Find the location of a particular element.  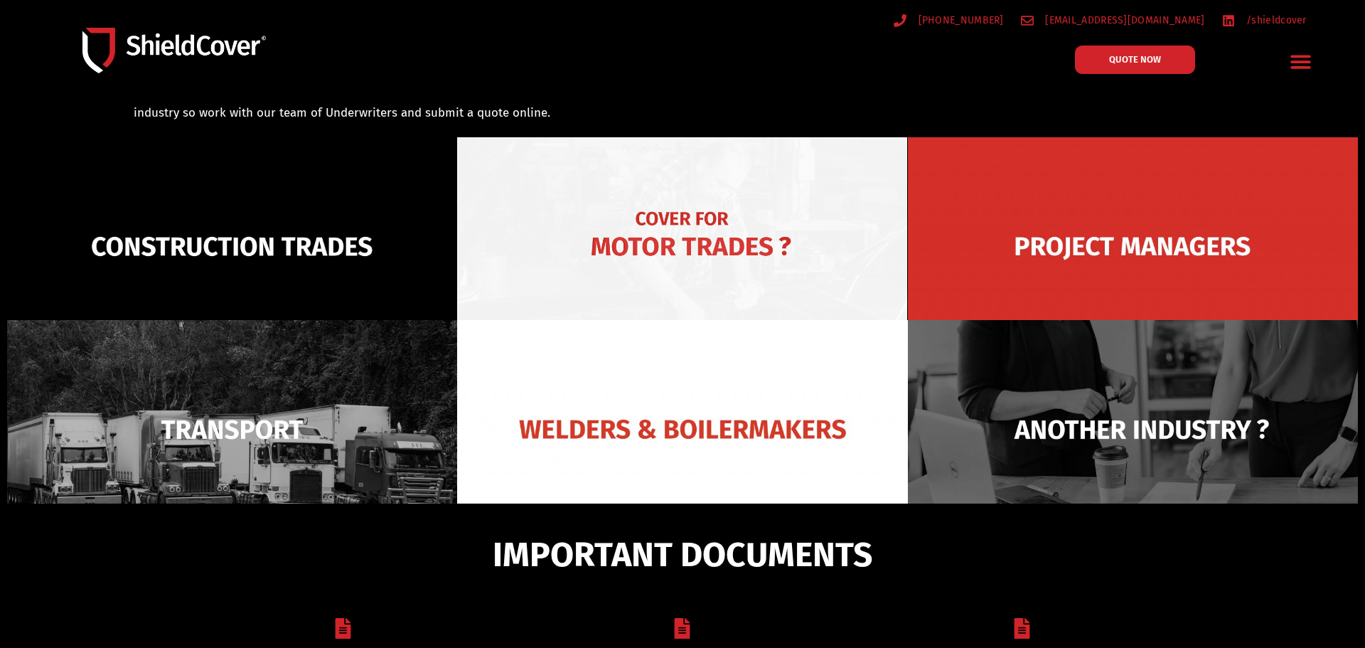

span: IMPORTANT DOCUMENTS is located at coordinates (683, 555).